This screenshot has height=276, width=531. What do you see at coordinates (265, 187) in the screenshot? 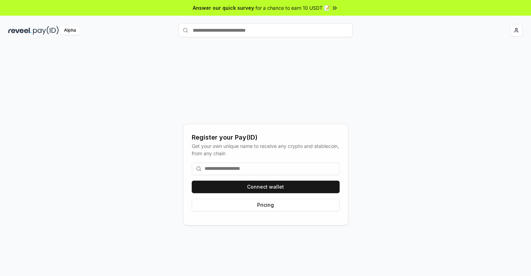
I see `button: Connect wallet` at bounding box center [265, 187].